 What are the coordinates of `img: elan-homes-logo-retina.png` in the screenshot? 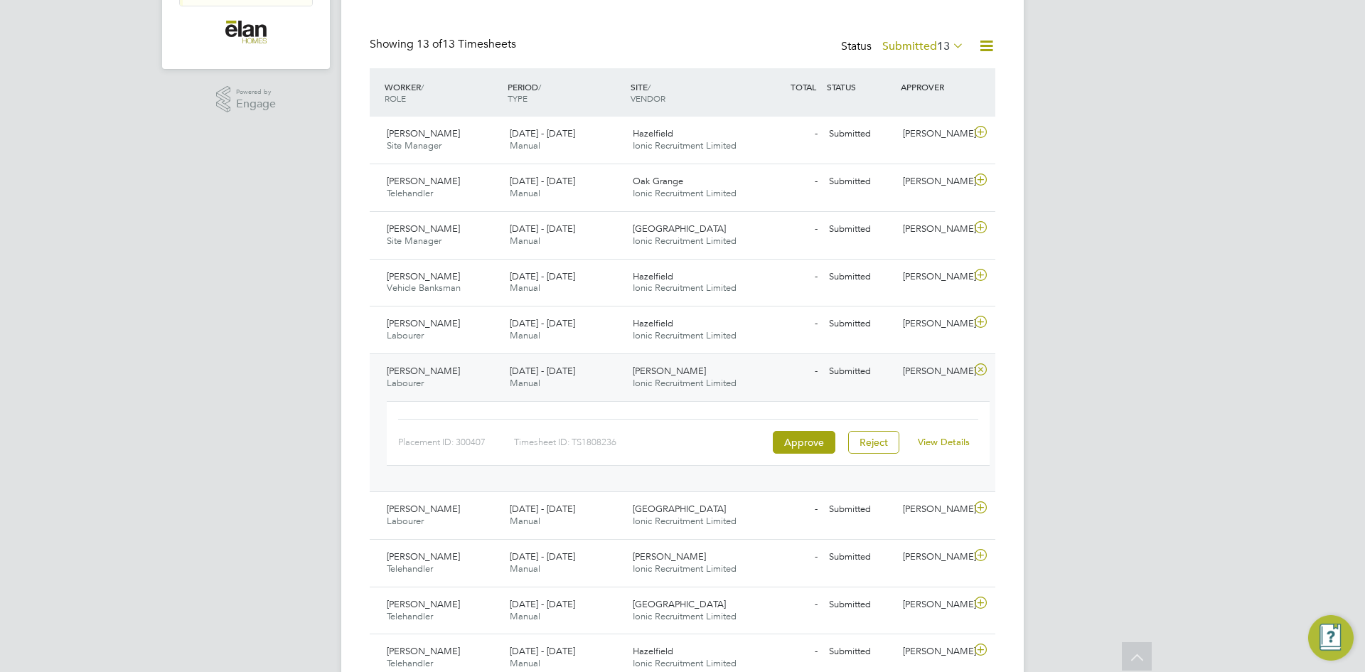 It's located at (246, 32).